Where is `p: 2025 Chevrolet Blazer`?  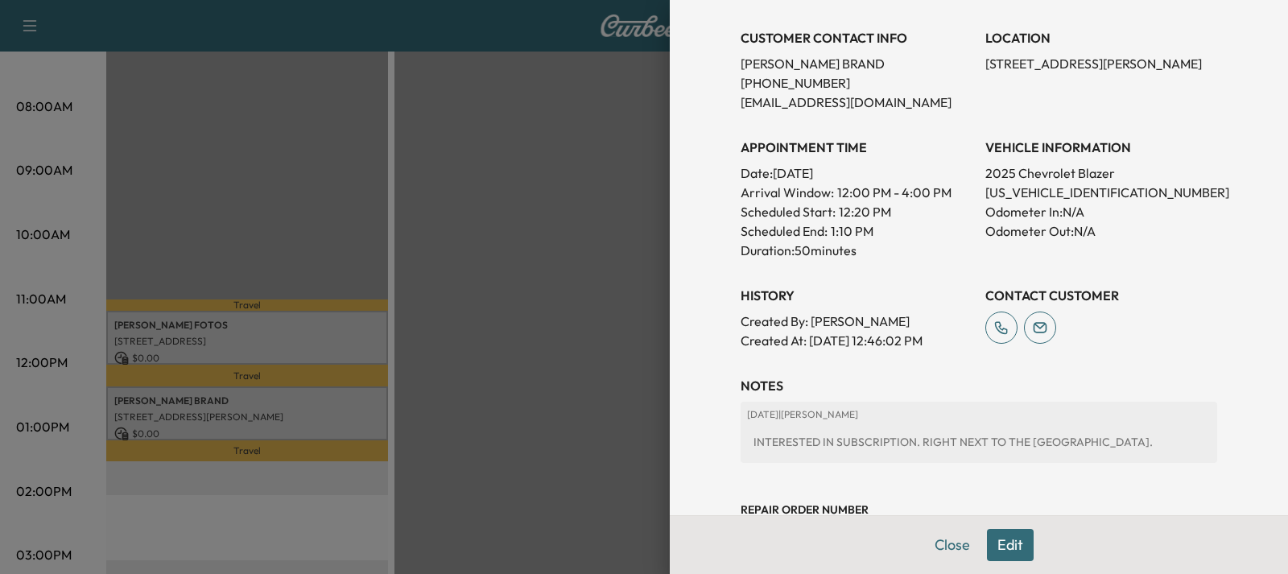 p: 2025 Chevrolet Blazer is located at coordinates (1101, 173).